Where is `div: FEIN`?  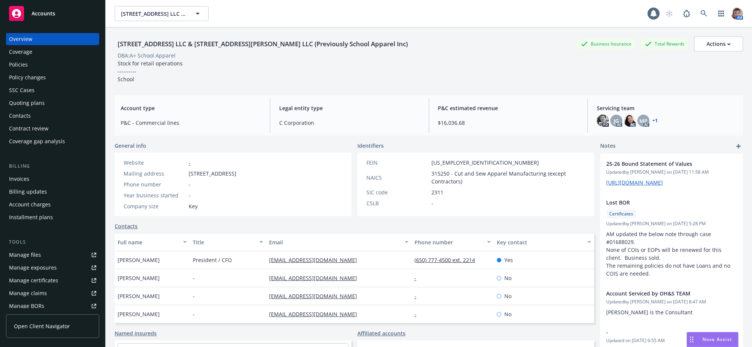
div: FEIN is located at coordinates (397, 162).